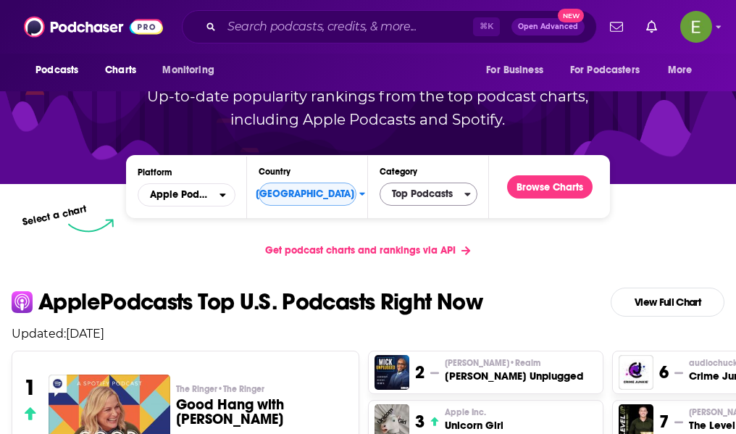 The image size is (736, 434). I want to click on span: ⌘ K, so click(486, 27).